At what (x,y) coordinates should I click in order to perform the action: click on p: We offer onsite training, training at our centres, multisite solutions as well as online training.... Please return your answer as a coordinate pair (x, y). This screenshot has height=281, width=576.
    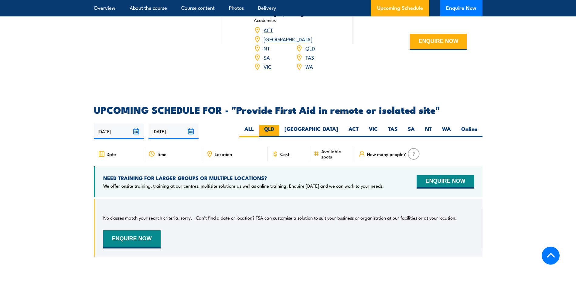
    Looking at the image, I should click on (244, 186).